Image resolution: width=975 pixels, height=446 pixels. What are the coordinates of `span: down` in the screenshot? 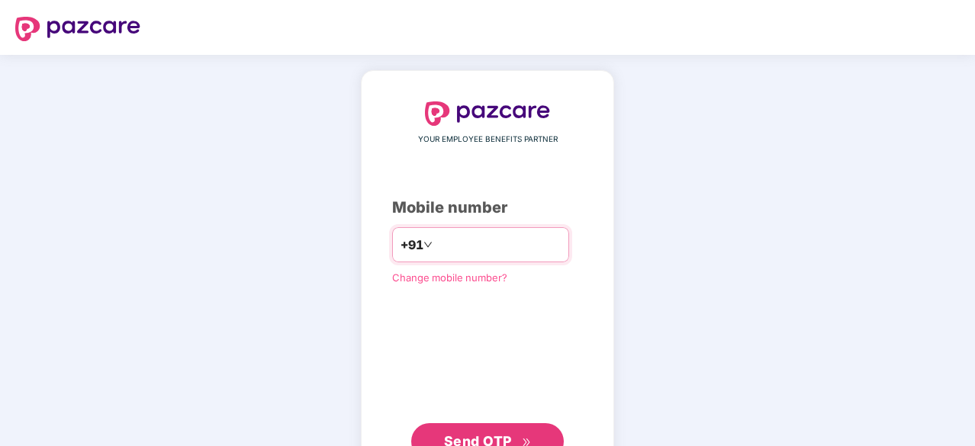 It's located at (428, 245).